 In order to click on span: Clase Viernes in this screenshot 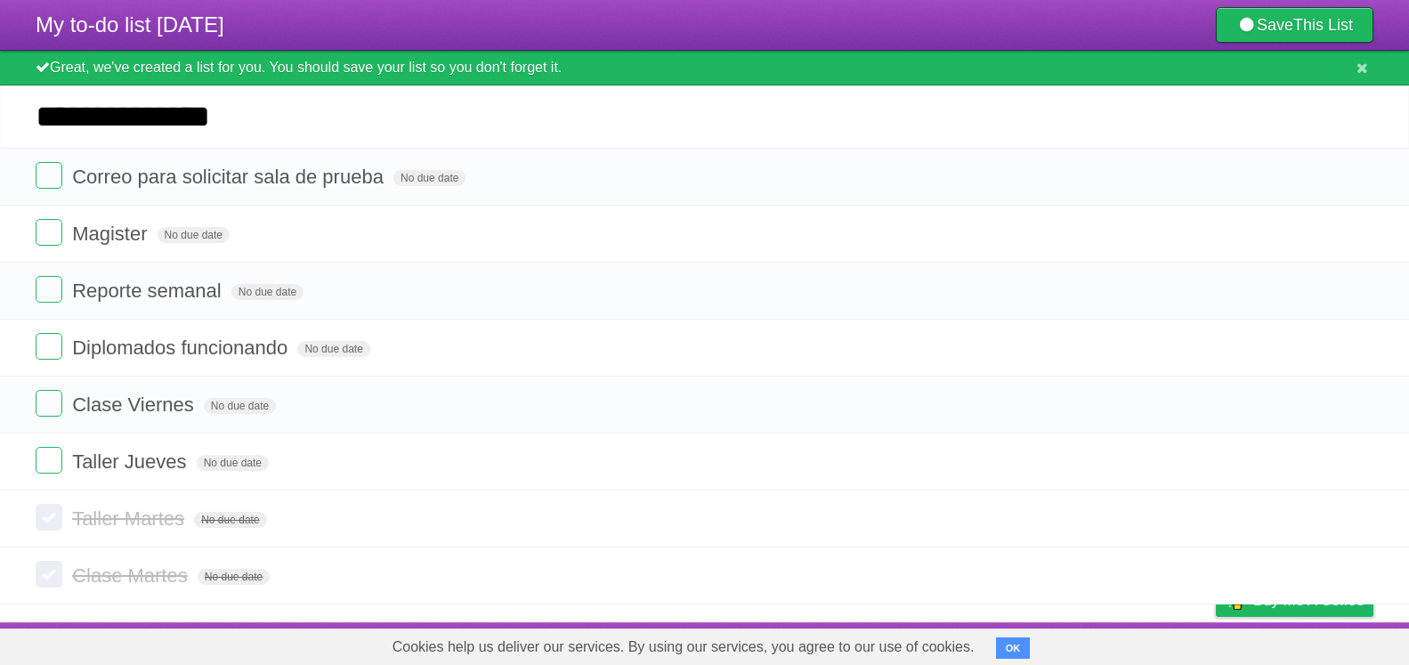, I will do `click(135, 404)`.